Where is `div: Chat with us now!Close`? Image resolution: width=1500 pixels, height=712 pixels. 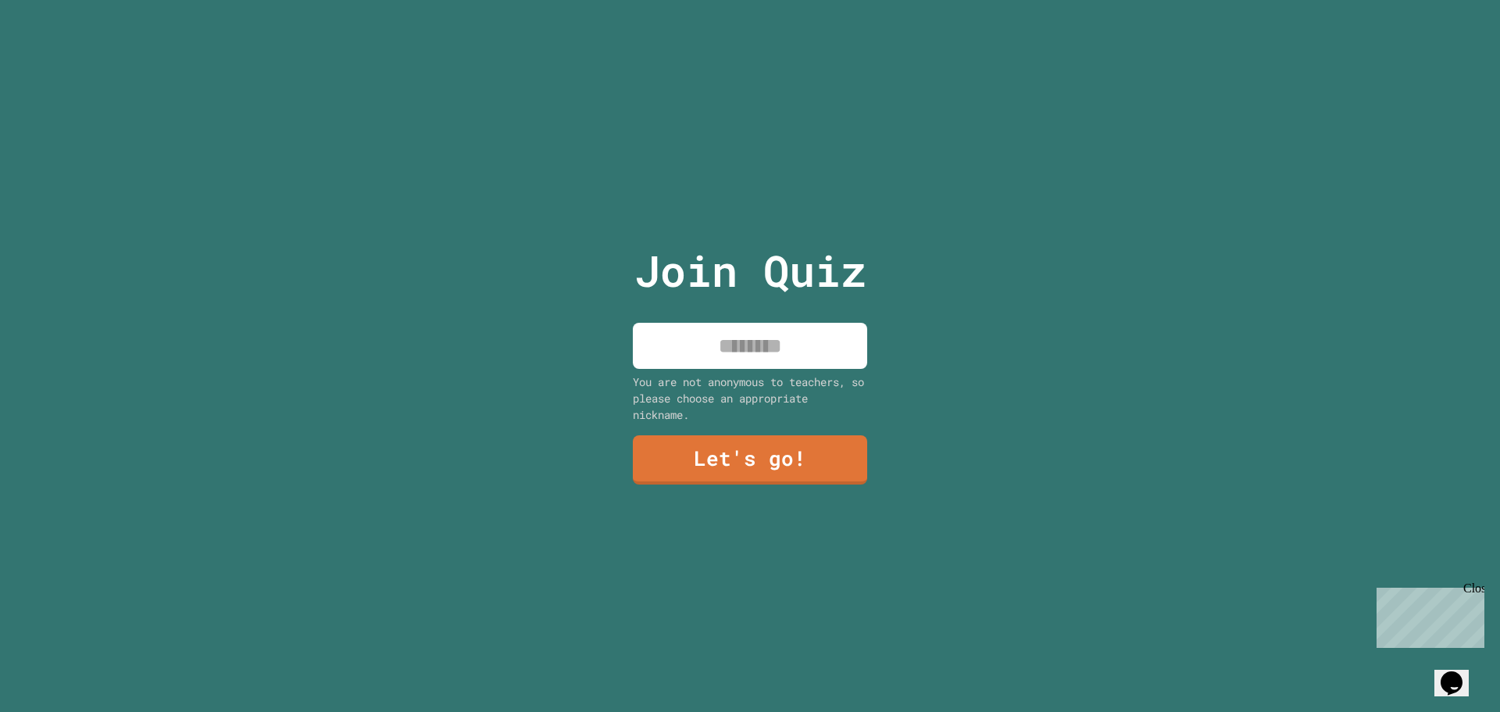
div: Chat with us now!Close is located at coordinates (57, 52).